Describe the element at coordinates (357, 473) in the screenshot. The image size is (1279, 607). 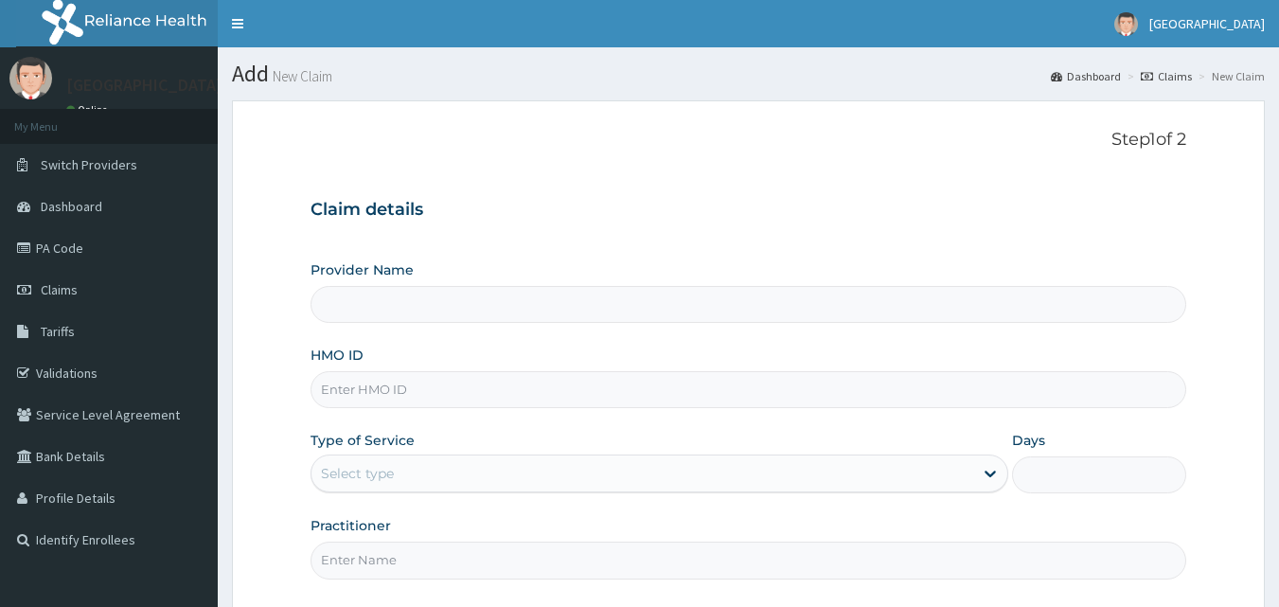
I see `div: Select type` at that location.